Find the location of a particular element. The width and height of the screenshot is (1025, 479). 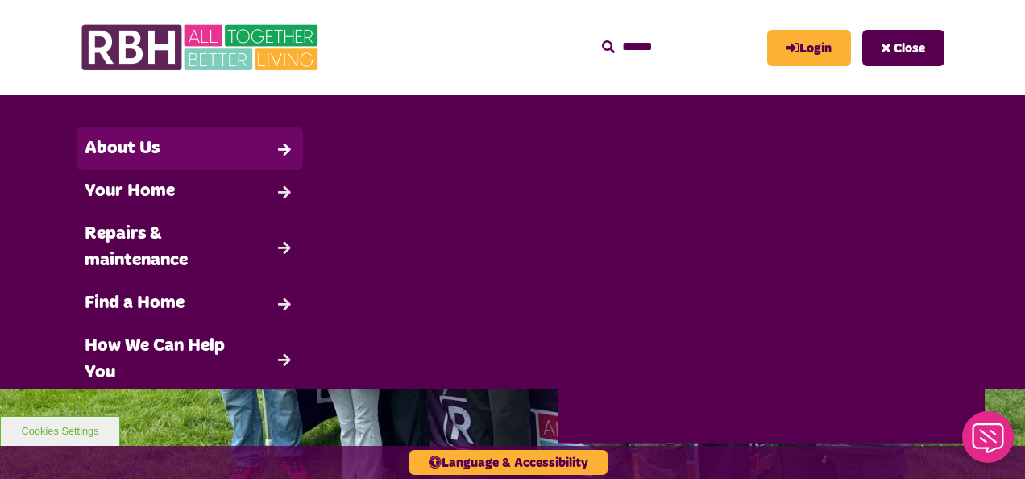

button: Language & Accessibility is located at coordinates (508, 462).